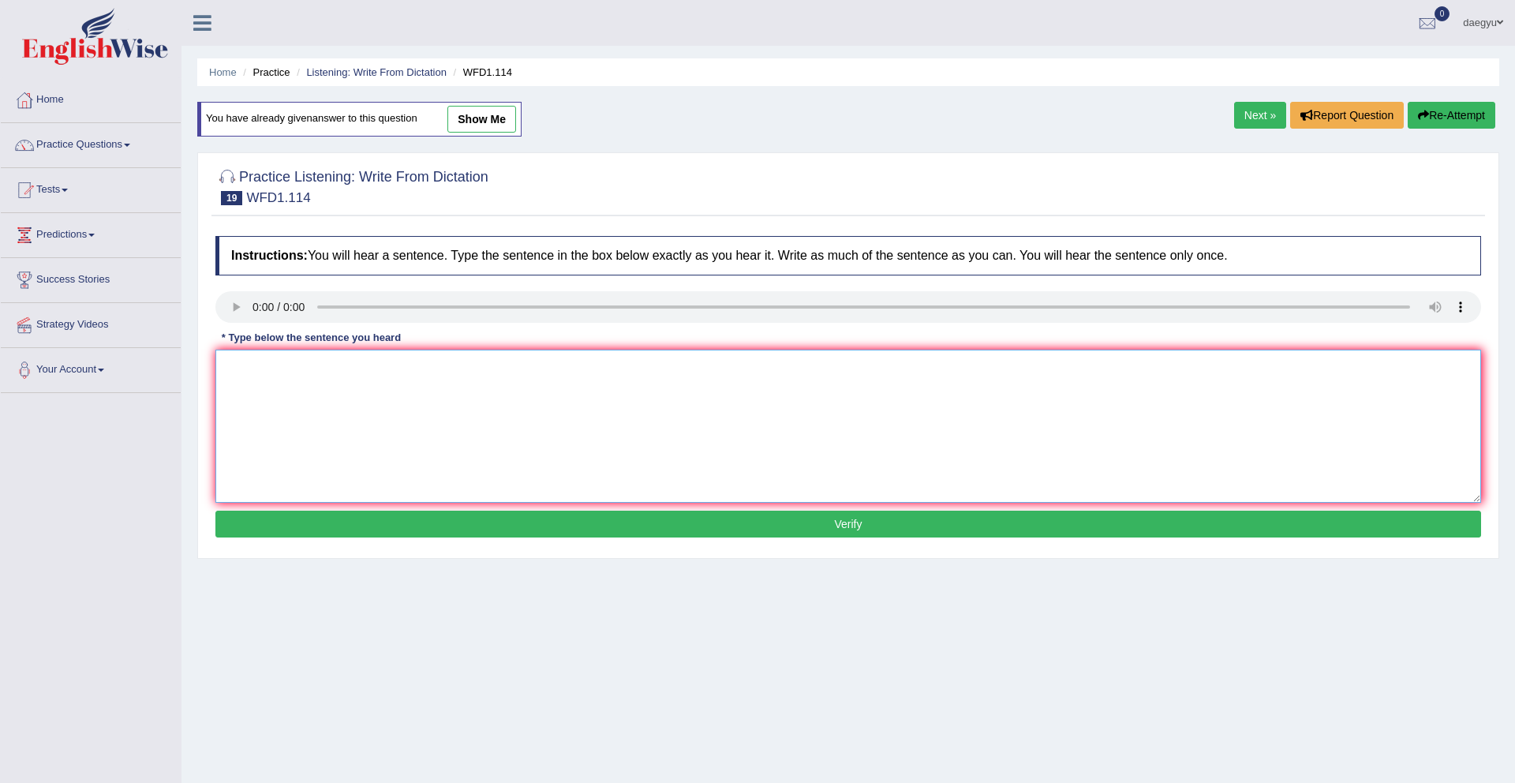 This screenshot has height=783, width=1515. I want to click on li: WFD1.114, so click(480, 72).